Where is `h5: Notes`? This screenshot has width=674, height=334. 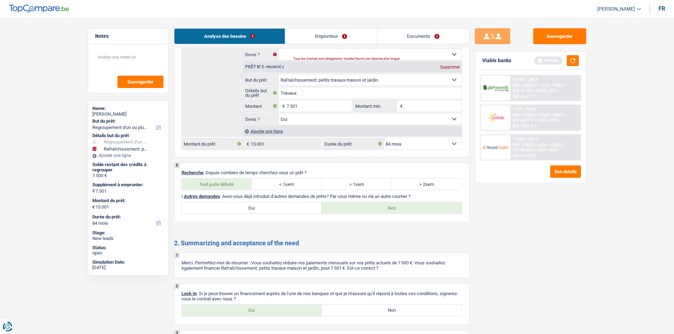
h5: Notes is located at coordinates (128, 36).